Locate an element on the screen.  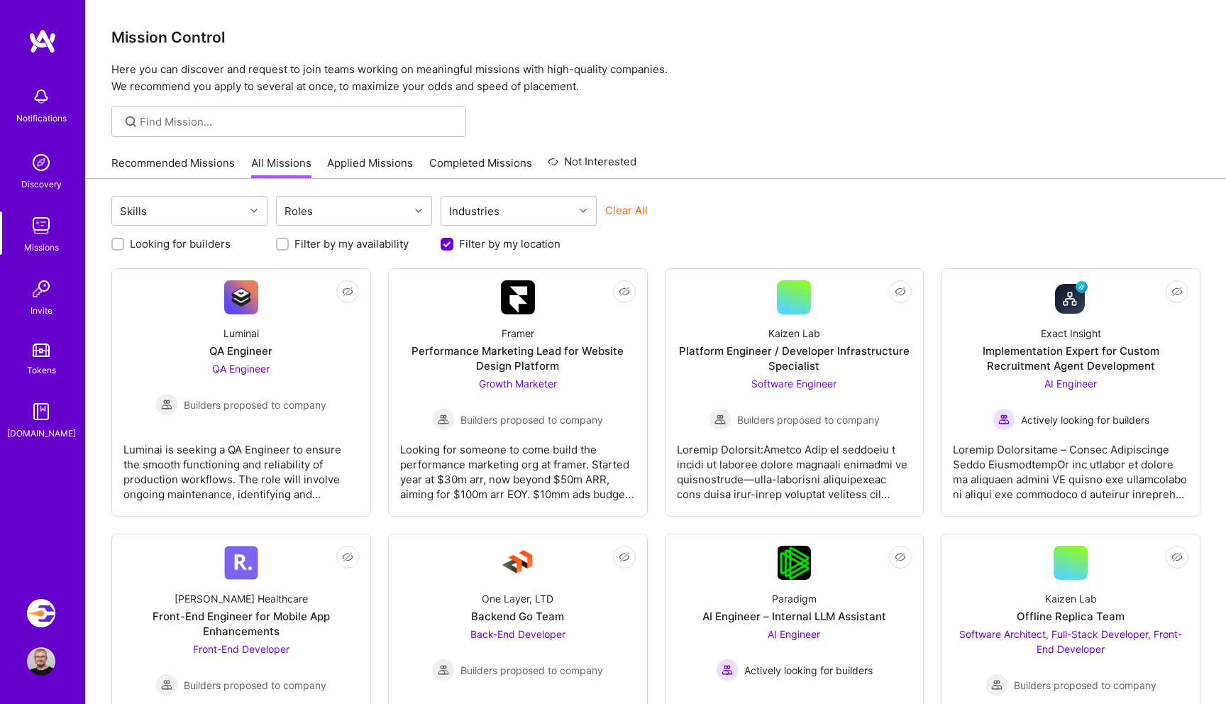
a: User Avatar is located at coordinates (41, 661).